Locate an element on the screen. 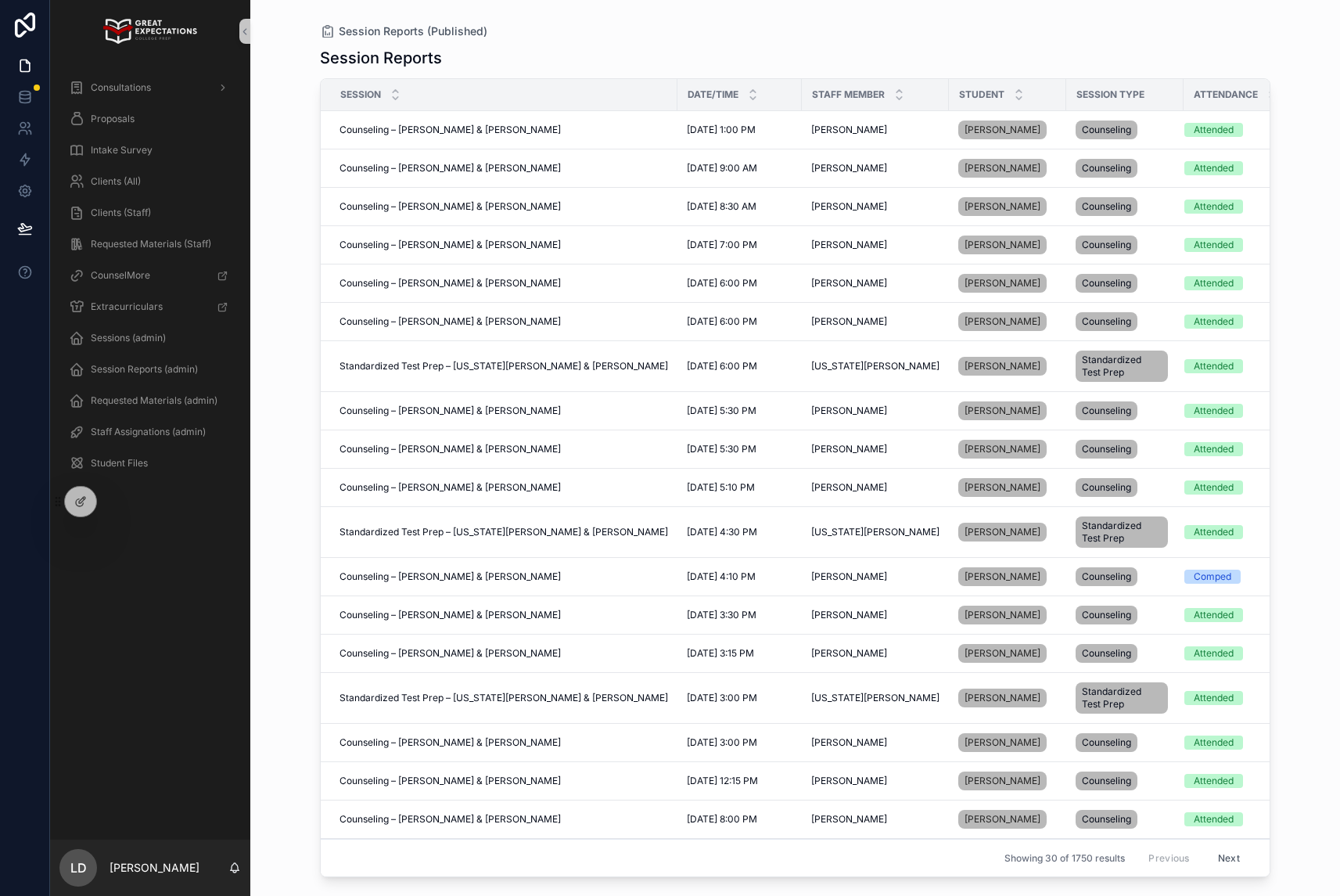 This screenshot has height=896, width=1340. span: Requested Materials (admin) is located at coordinates (154, 401).